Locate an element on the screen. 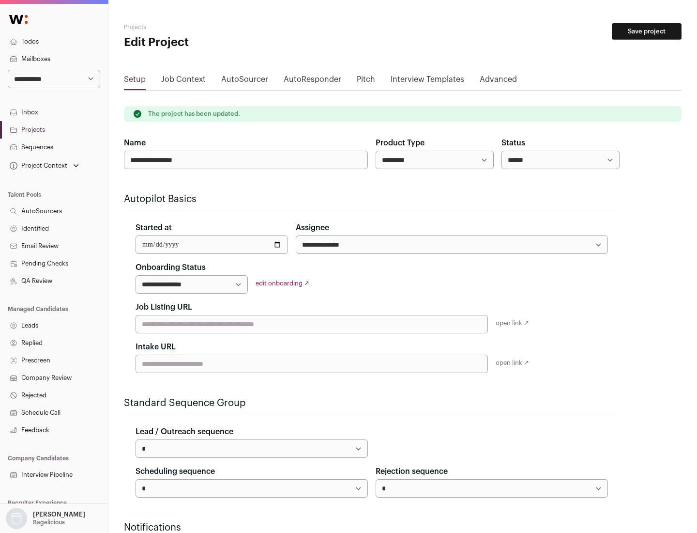 The width and height of the screenshot is (697, 533). a: edit onboarding ↗ is located at coordinates (282, 283).